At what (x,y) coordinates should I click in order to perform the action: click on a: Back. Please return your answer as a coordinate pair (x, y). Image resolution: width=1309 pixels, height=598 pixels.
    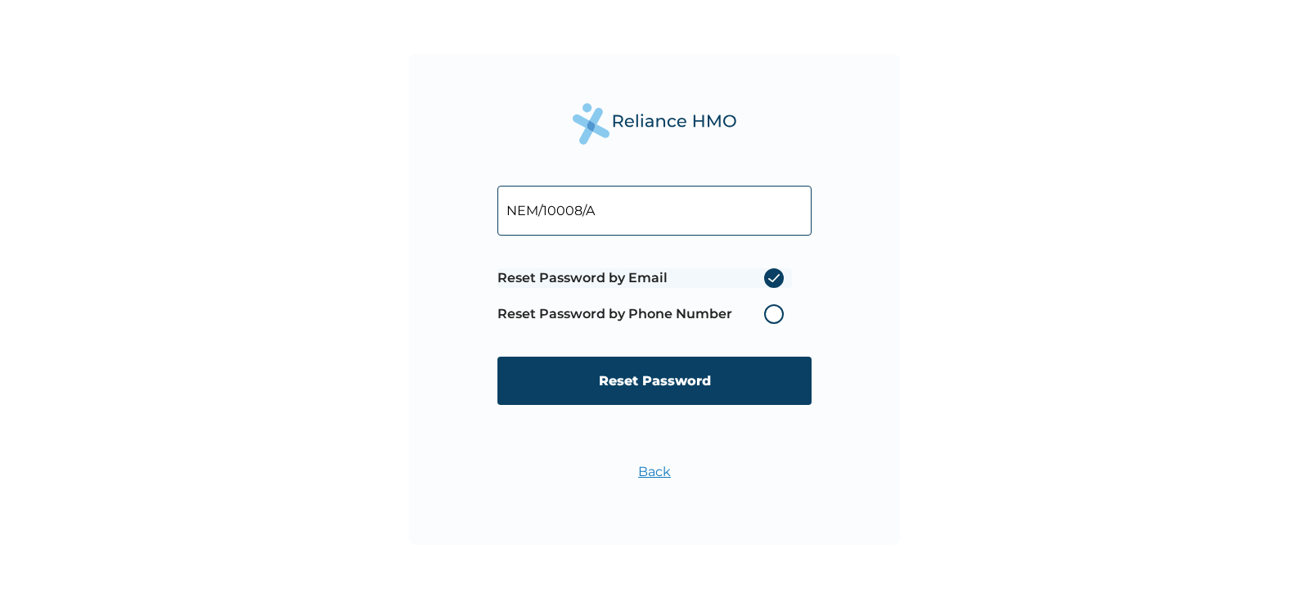
    Looking at the image, I should click on (654, 471).